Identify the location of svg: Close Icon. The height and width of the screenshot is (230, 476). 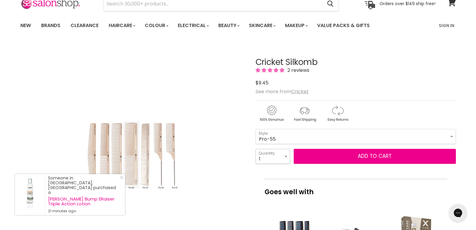
(122, 177).